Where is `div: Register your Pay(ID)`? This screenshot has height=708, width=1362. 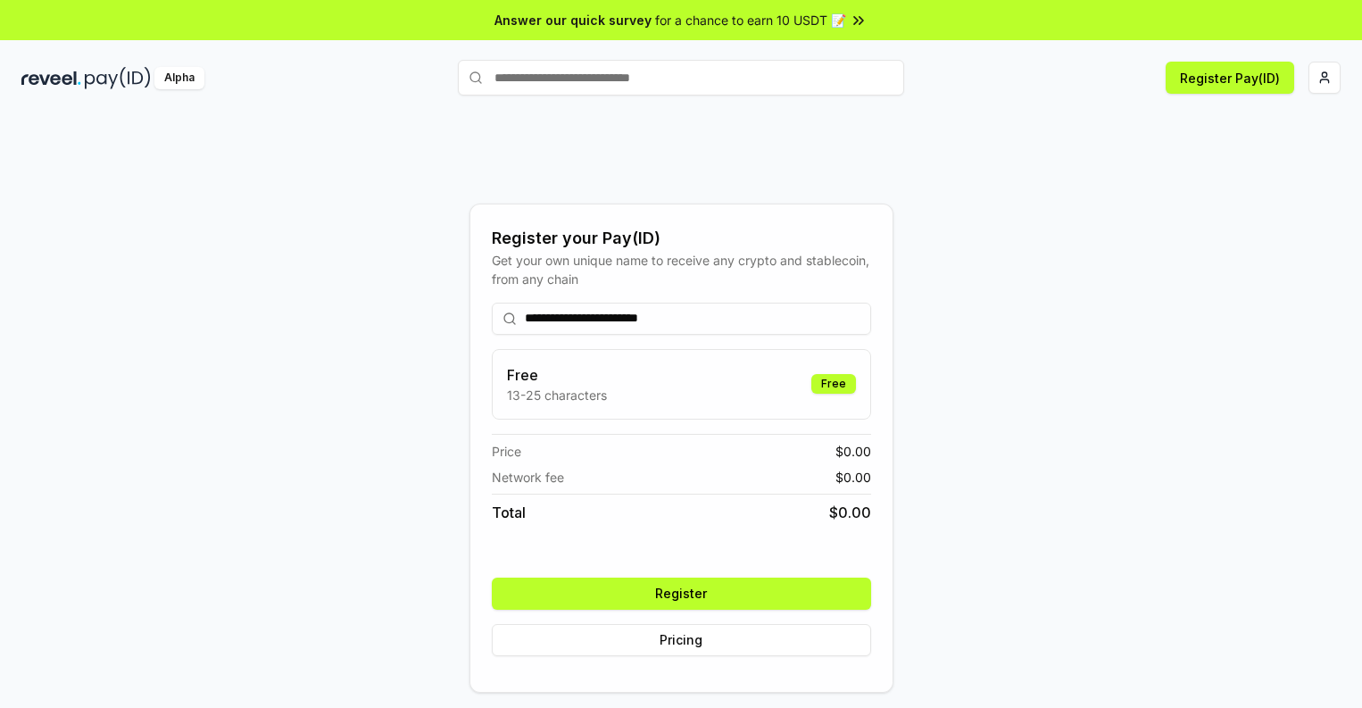 div: Register your Pay(ID) is located at coordinates (681, 238).